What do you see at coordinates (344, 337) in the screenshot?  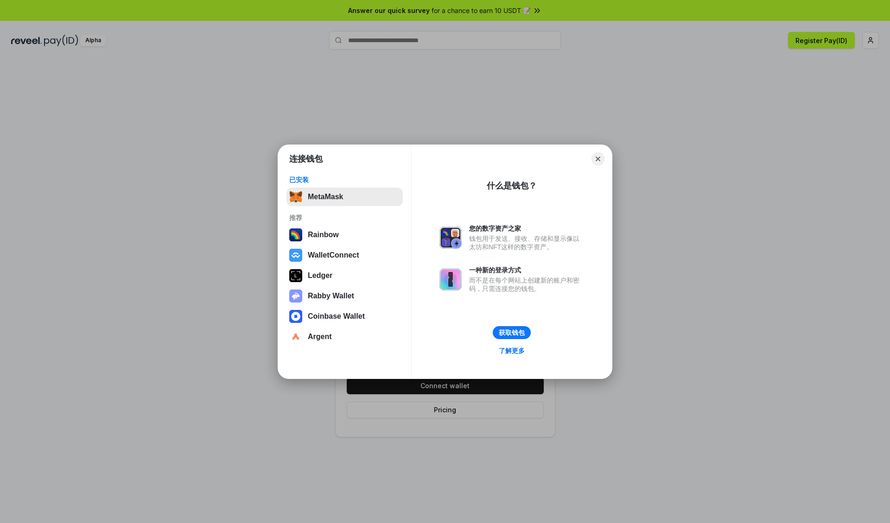 I see `button: Argent` at bounding box center [344, 337].